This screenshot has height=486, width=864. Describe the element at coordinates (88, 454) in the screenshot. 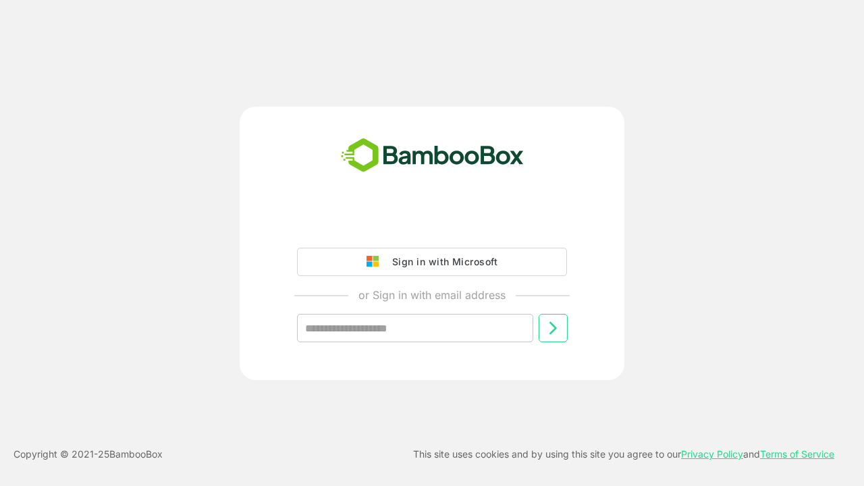

I see `p: Copyright © 2021- 25 BambooBox` at that location.